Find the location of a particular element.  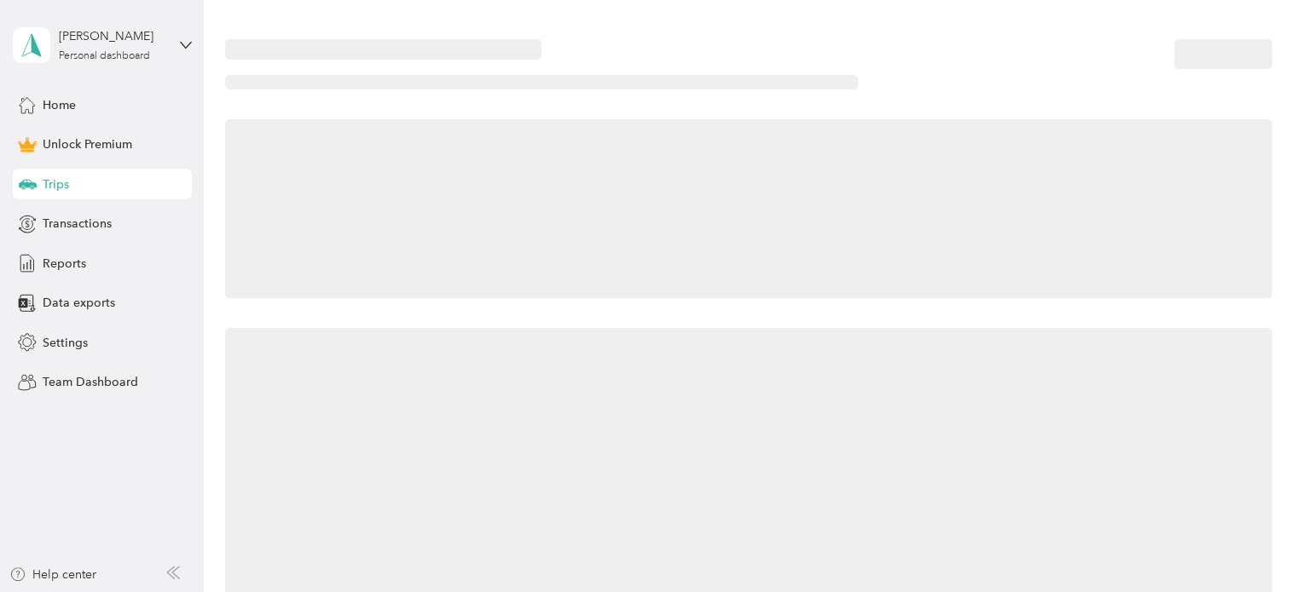

span: Settings is located at coordinates (65, 343).